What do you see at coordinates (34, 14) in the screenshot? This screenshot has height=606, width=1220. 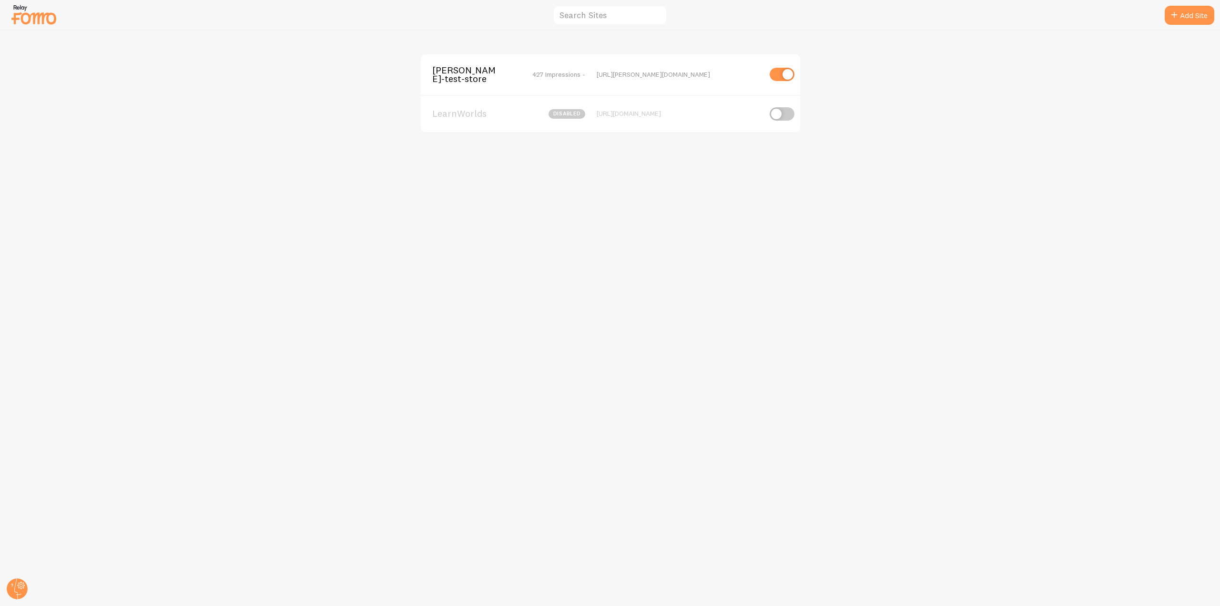 I see `img: fomo-relay-logo-orange.svg` at bounding box center [34, 14].